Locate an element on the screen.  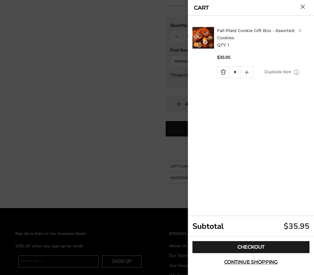
h2: QTY: 1 is located at coordinates (264, 38).